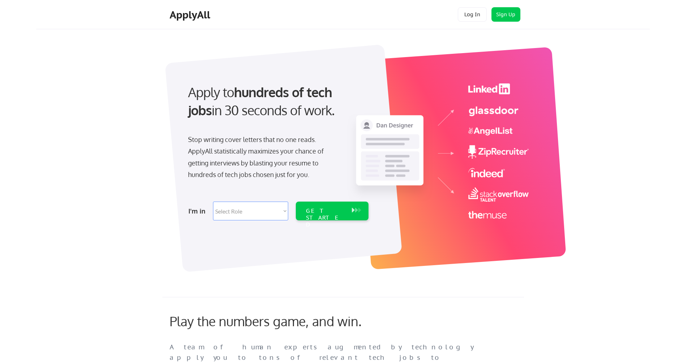  I want to click on div: I'm in, so click(199, 211).